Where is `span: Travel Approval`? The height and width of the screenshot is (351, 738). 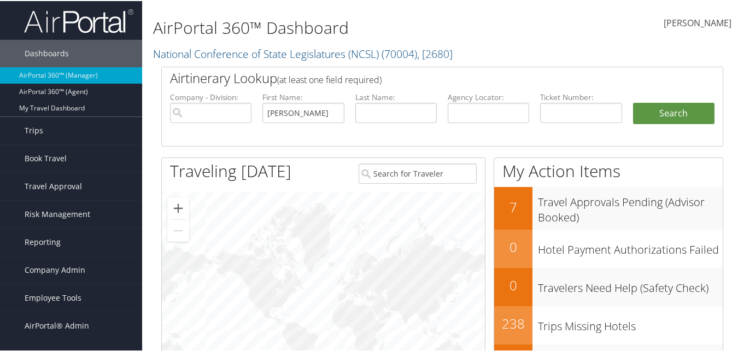 span: Travel Approval is located at coordinates (53, 185).